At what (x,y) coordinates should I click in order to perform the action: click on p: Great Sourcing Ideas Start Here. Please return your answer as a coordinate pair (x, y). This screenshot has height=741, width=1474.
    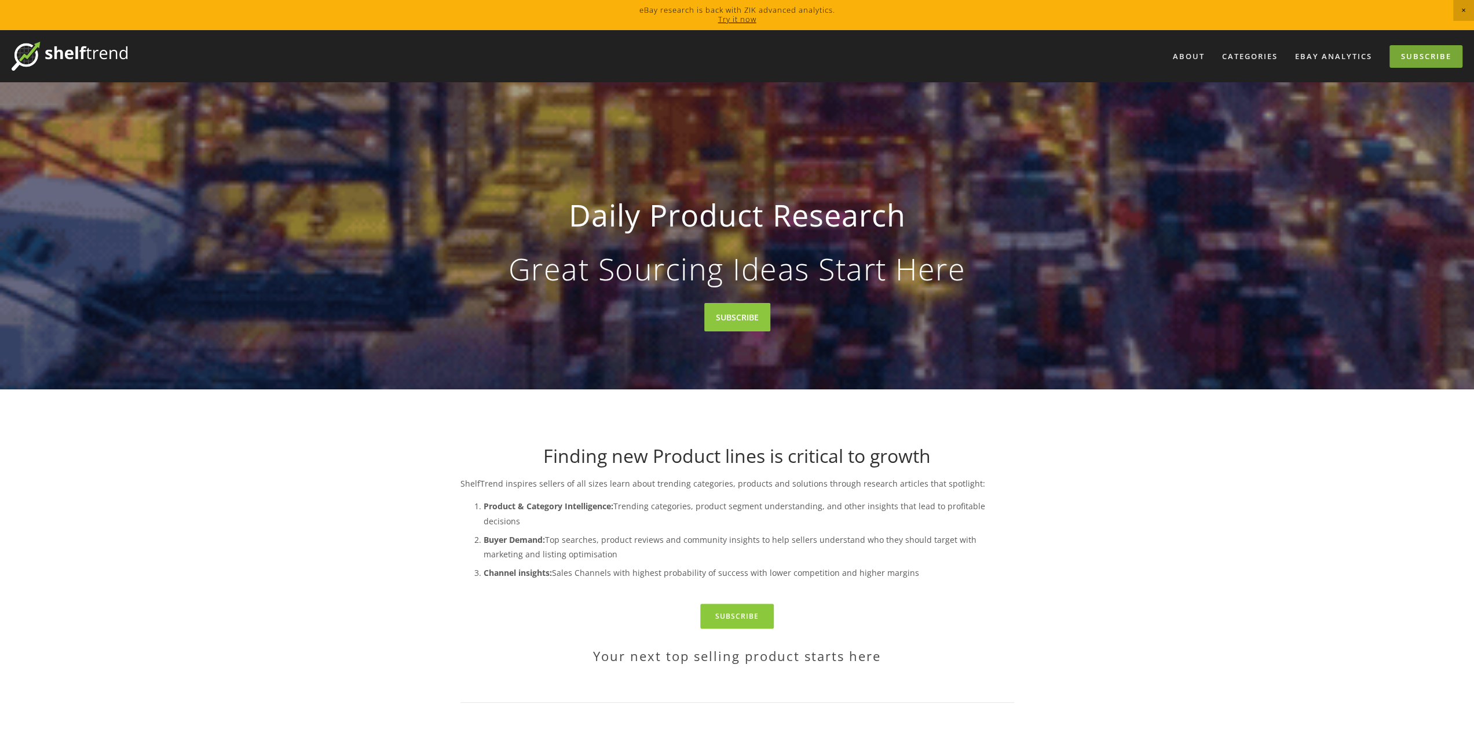
    Looking at the image, I should click on (737, 269).